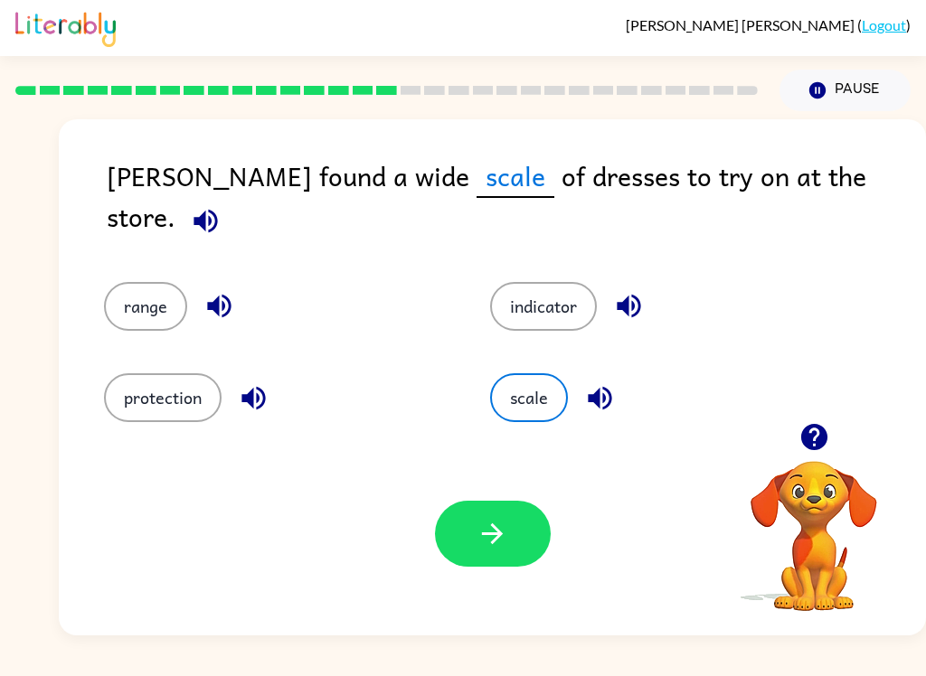 The height and width of the screenshot is (676, 926). What do you see at coordinates (845, 90) in the screenshot?
I see `button: Pause` at bounding box center [845, 90].